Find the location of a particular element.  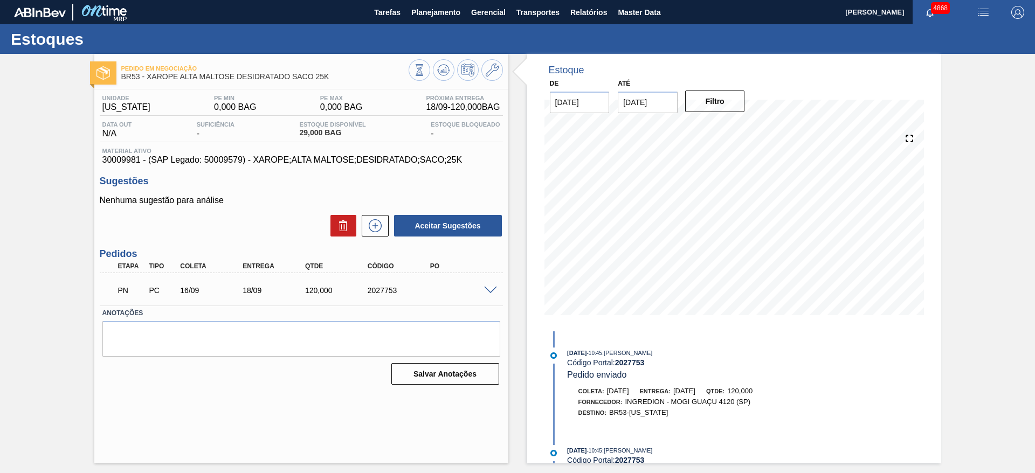

span: Fornecedor: is located at coordinates (600, 402).